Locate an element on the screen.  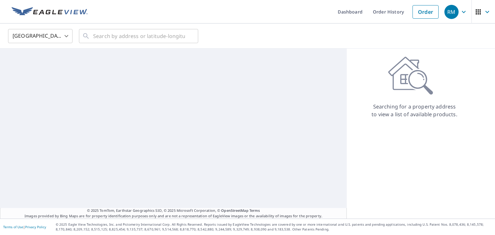
a: Order is located at coordinates (426, 12).